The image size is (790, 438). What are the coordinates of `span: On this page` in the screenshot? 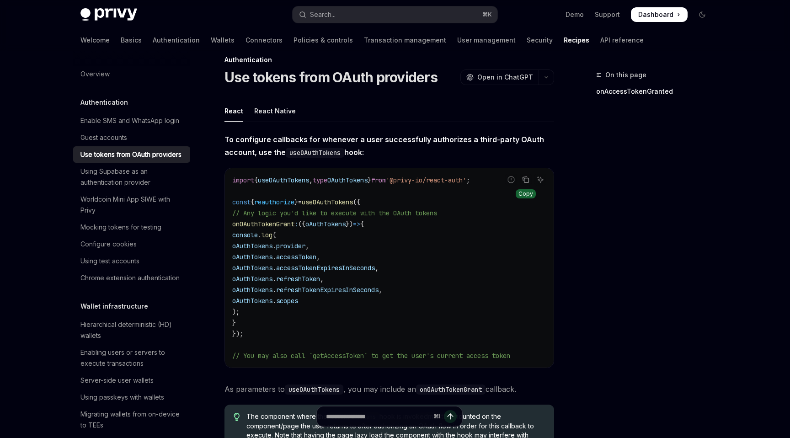 It's located at (626, 75).